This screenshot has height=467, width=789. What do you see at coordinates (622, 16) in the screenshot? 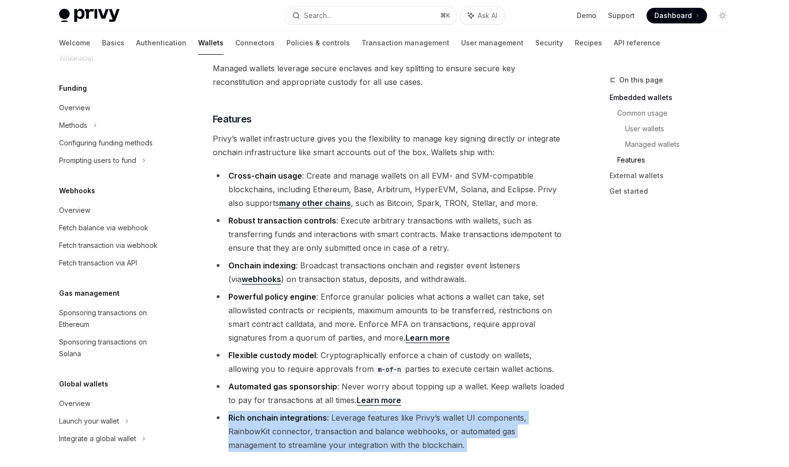
I see `a: Support` at bounding box center [622, 16].